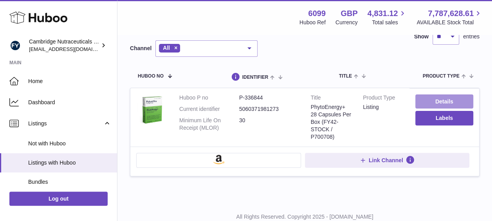 The image size is (492, 221). What do you see at coordinates (450, 13) in the screenshot?
I see `span: 7,787,628.61` at bounding box center [450, 13].